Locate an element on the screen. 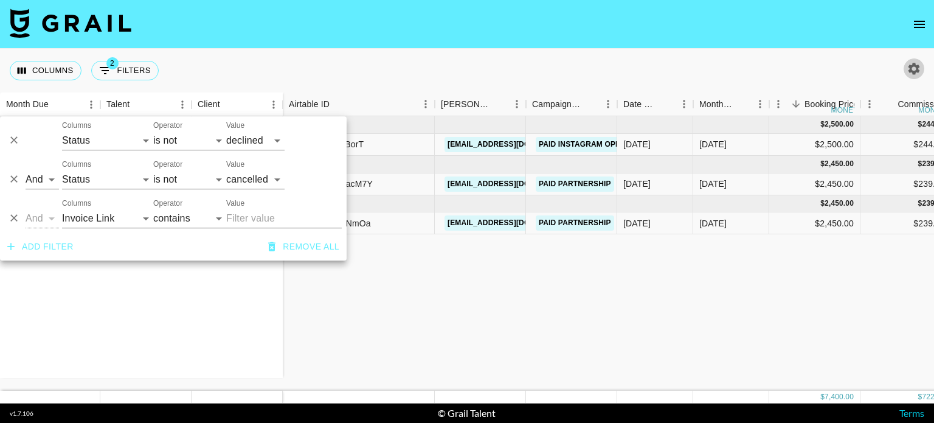 The image size is (934, 423). input: Filter value is located at coordinates (284, 218).